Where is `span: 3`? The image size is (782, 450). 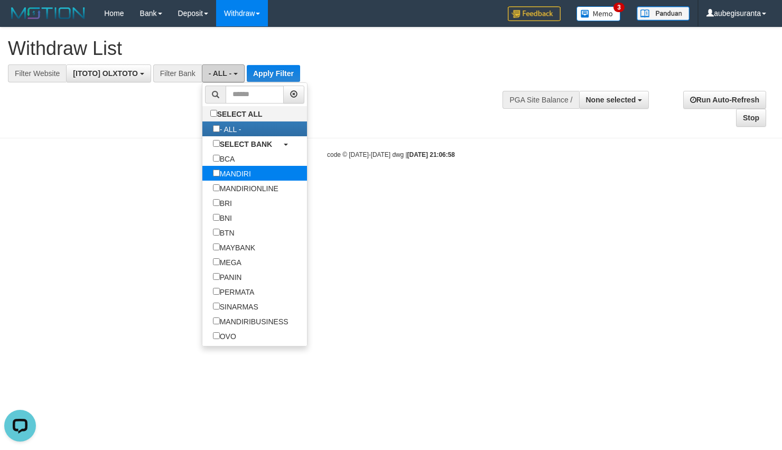 span: 3 is located at coordinates (619, 7).